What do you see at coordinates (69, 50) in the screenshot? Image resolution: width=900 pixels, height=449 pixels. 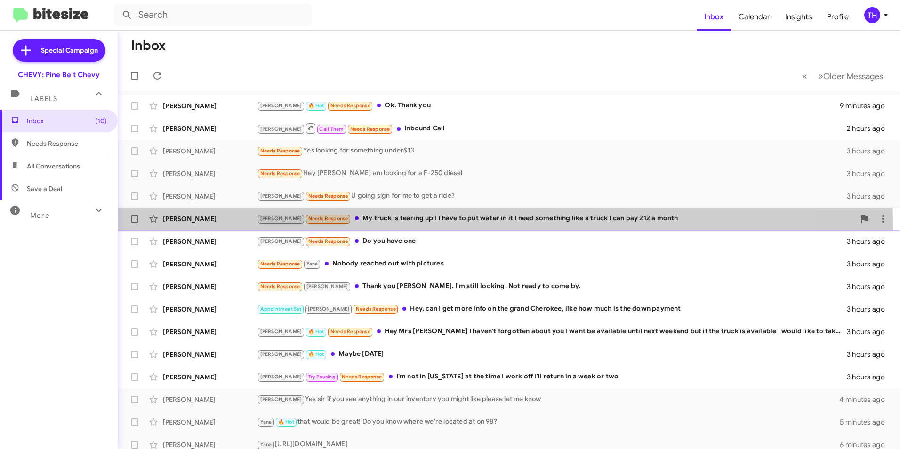 I see `span: Special Campaign` at bounding box center [69, 50].